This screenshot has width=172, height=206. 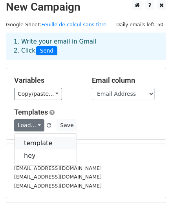 What do you see at coordinates (46, 156) in the screenshot?
I see `a: hey` at bounding box center [46, 156].